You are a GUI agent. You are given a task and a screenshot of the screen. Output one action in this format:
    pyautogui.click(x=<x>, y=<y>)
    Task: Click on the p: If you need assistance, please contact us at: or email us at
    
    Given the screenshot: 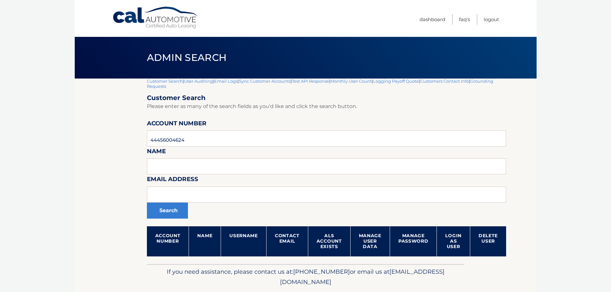 What is the action you would take?
    pyautogui.click(x=306, y=277)
    